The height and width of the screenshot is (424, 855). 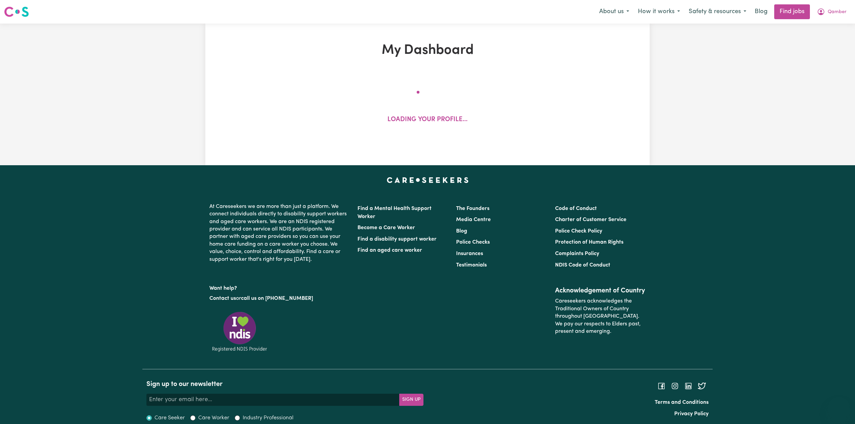 I want to click on button: Safety & resources, so click(x=717, y=12).